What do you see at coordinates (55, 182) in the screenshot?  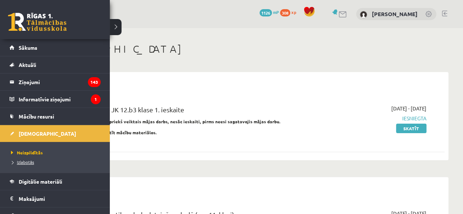 I see `a: Digitālie materiāli` at bounding box center [55, 182].